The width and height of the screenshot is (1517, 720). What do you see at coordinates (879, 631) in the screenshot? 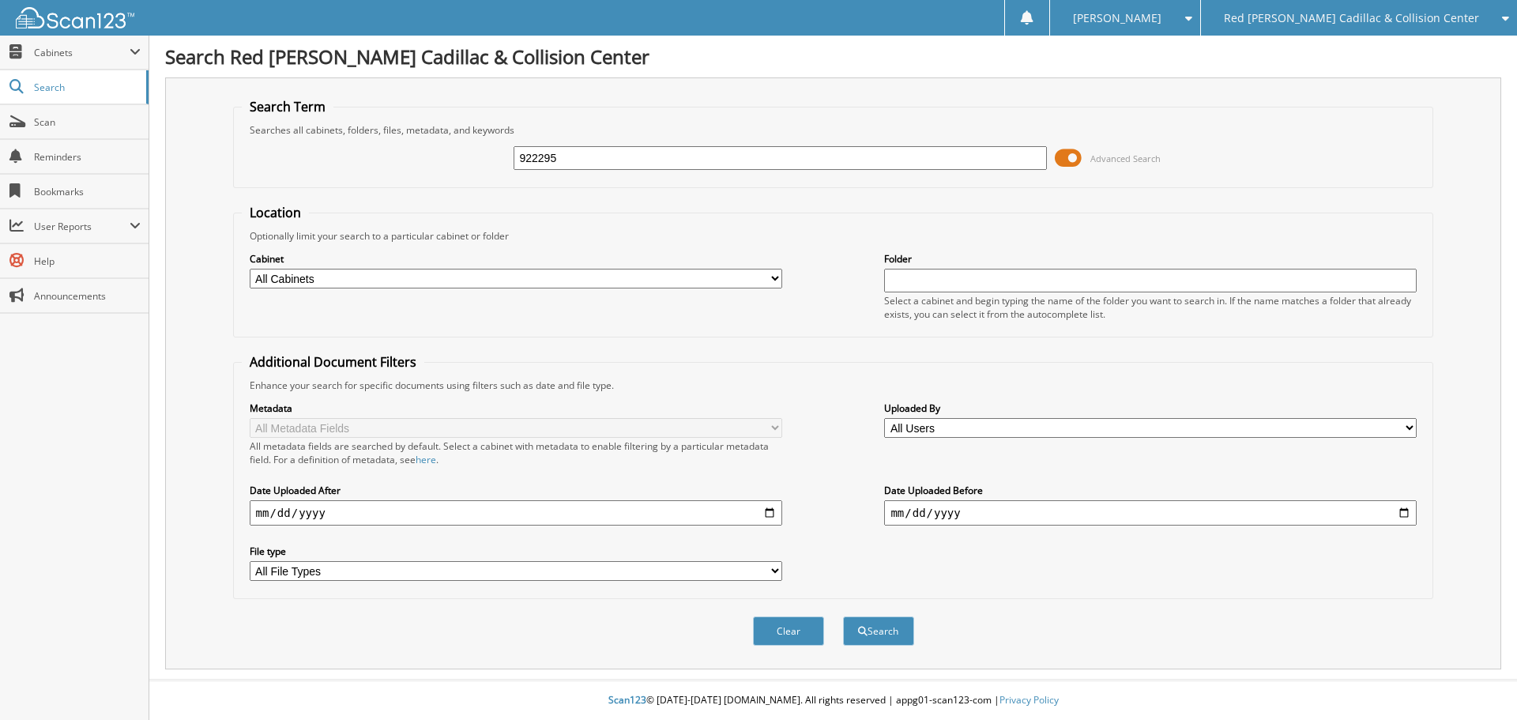
I see `button: Search` at bounding box center [879, 631].